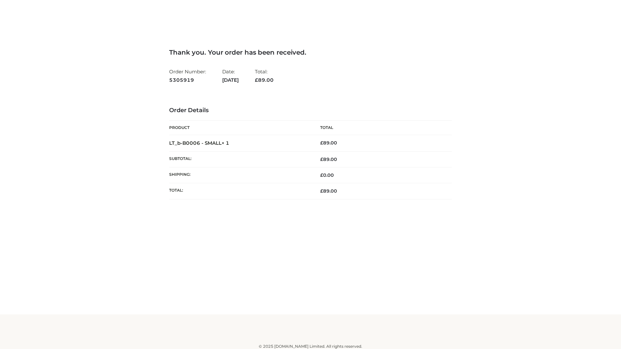 The width and height of the screenshot is (621, 349). Describe the element at coordinates (311, 52) in the screenshot. I see `h3: Thank you. Your order has been received.` at that location.